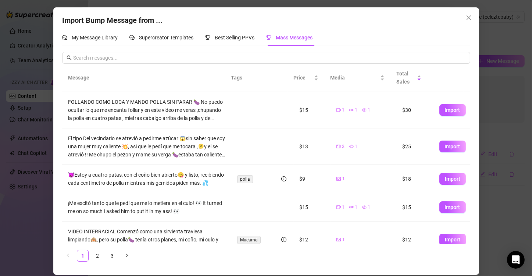  Describe the element at coordinates (355, 78) in the screenshot. I see `span: Media` at that location.